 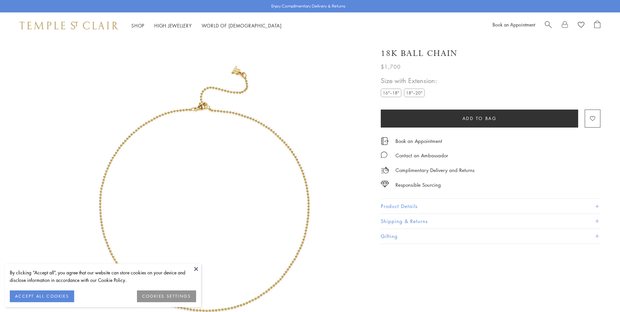 I want to click on img: icon_delivery.svg, so click(x=384, y=170).